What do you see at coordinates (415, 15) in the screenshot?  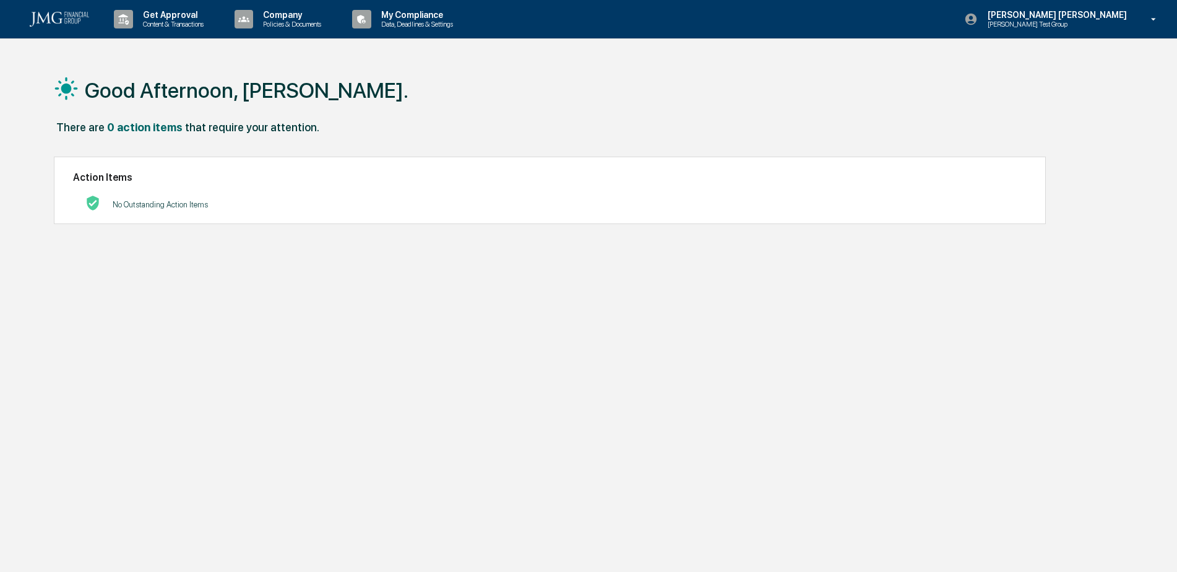 I see `p: My Compliance` at bounding box center [415, 15].